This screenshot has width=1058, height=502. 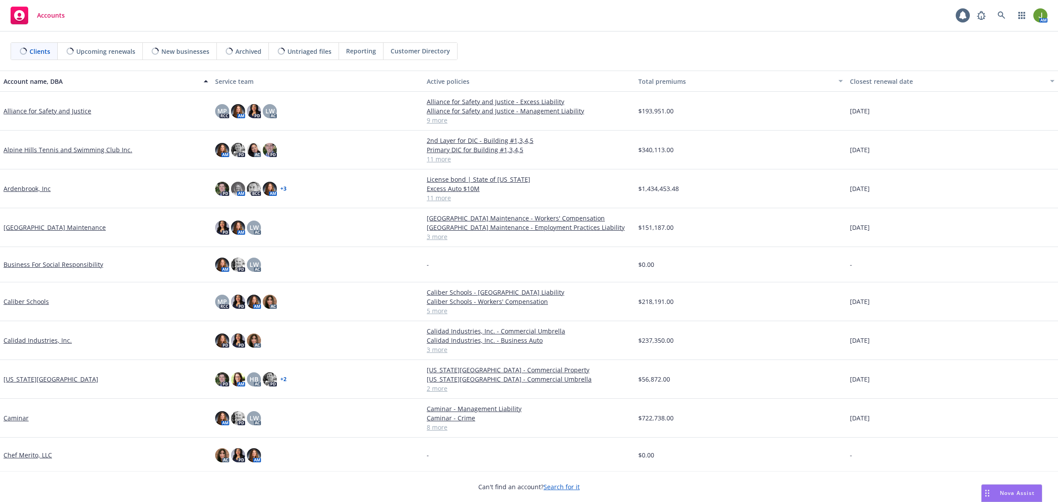 What do you see at coordinates (654, 379) in the screenshot?
I see `span: $56,872.00` at bounding box center [654, 379].